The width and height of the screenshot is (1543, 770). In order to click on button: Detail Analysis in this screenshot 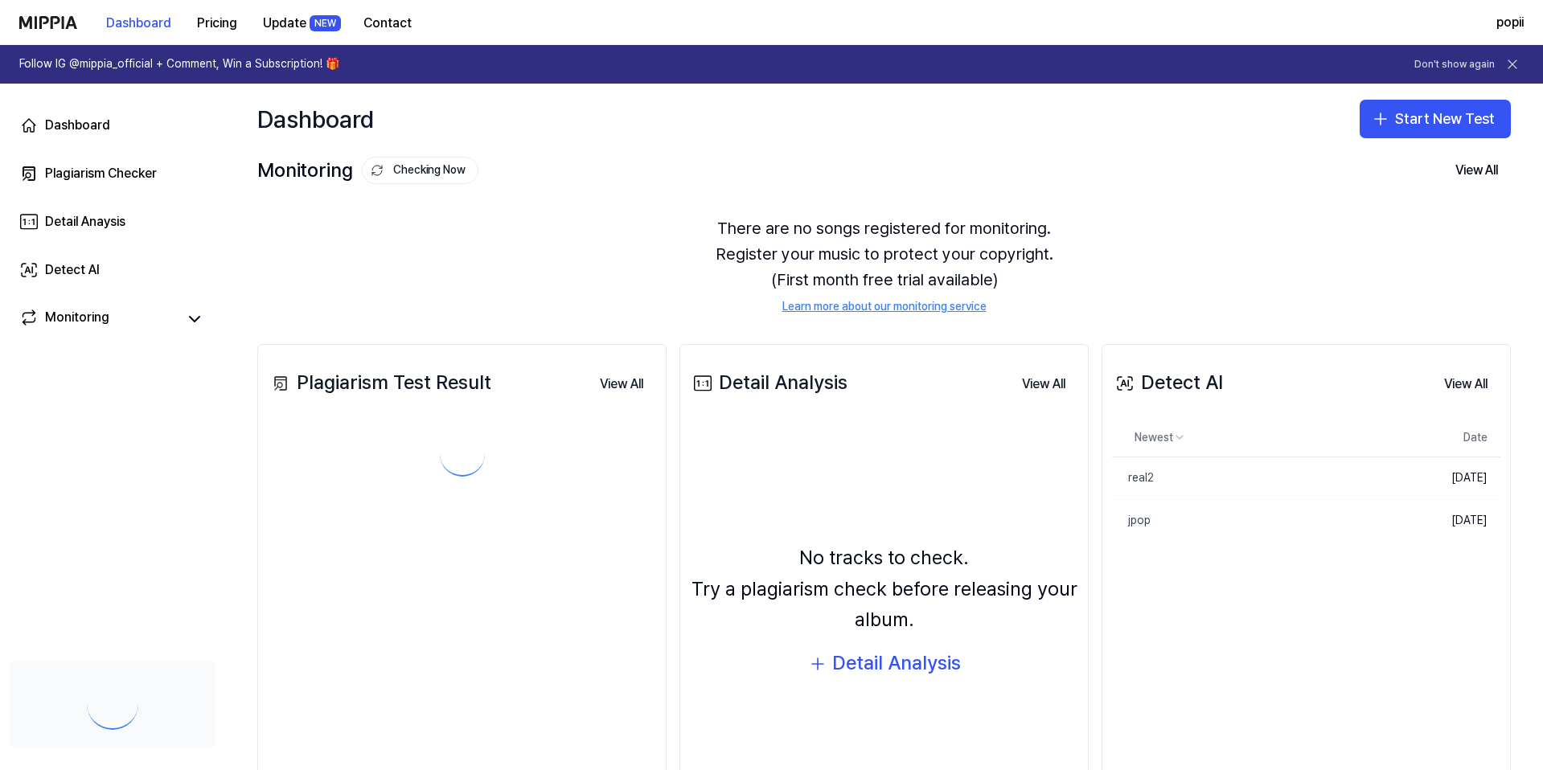, I will do `click(884, 663)`.